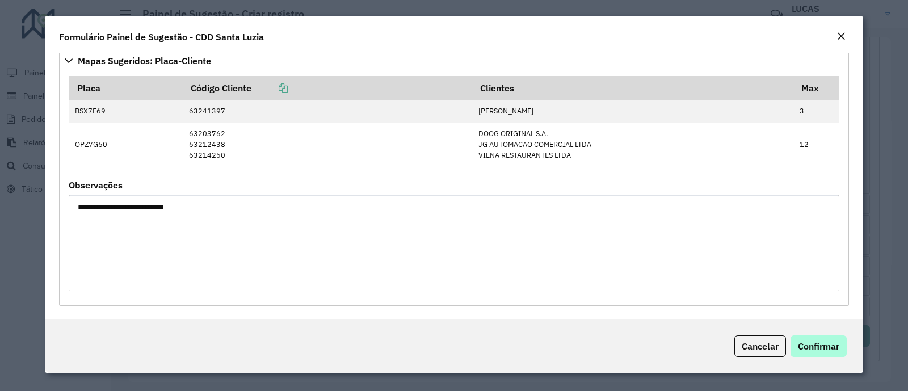 The height and width of the screenshot is (391, 908). Describe the element at coordinates (841, 36) in the screenshot. I see `em: Fechar` at that location.